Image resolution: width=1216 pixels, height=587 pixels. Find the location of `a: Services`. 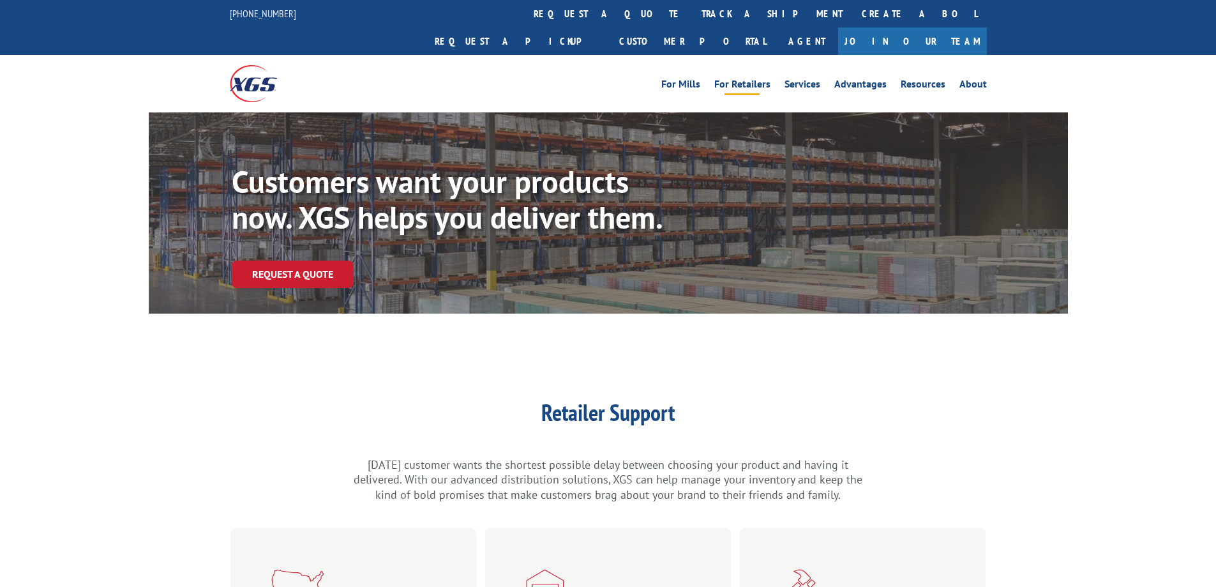

a: Services is located at coordinates (803, 86).